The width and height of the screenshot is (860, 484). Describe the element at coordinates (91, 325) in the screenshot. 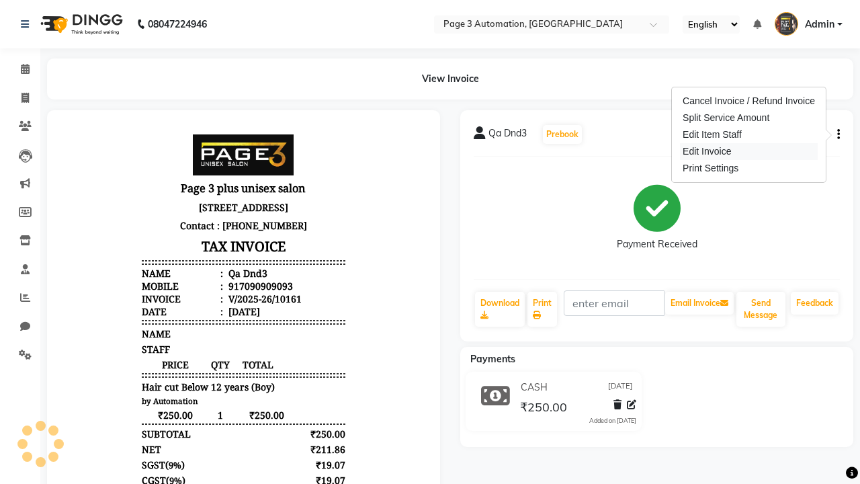

I see `div: NET` at that location.